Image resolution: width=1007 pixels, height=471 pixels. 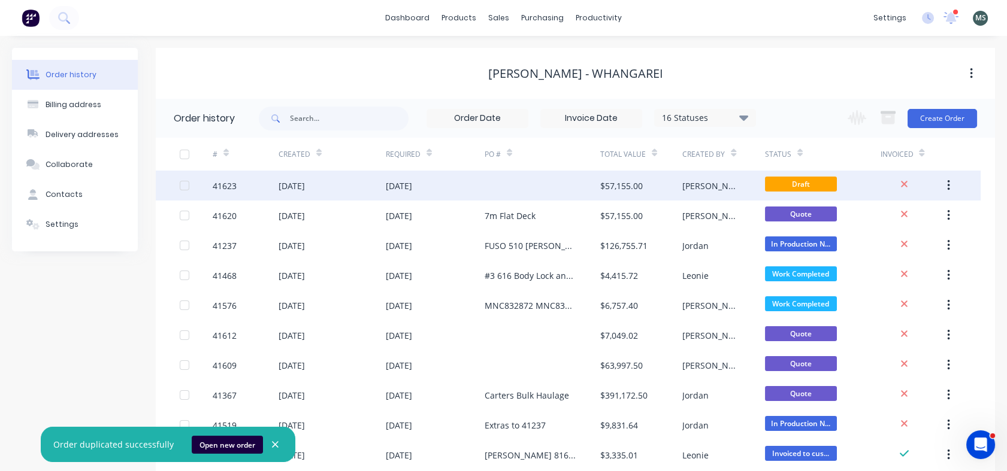 I want to click on div: $126,755.71, so click(x=623, y=246).